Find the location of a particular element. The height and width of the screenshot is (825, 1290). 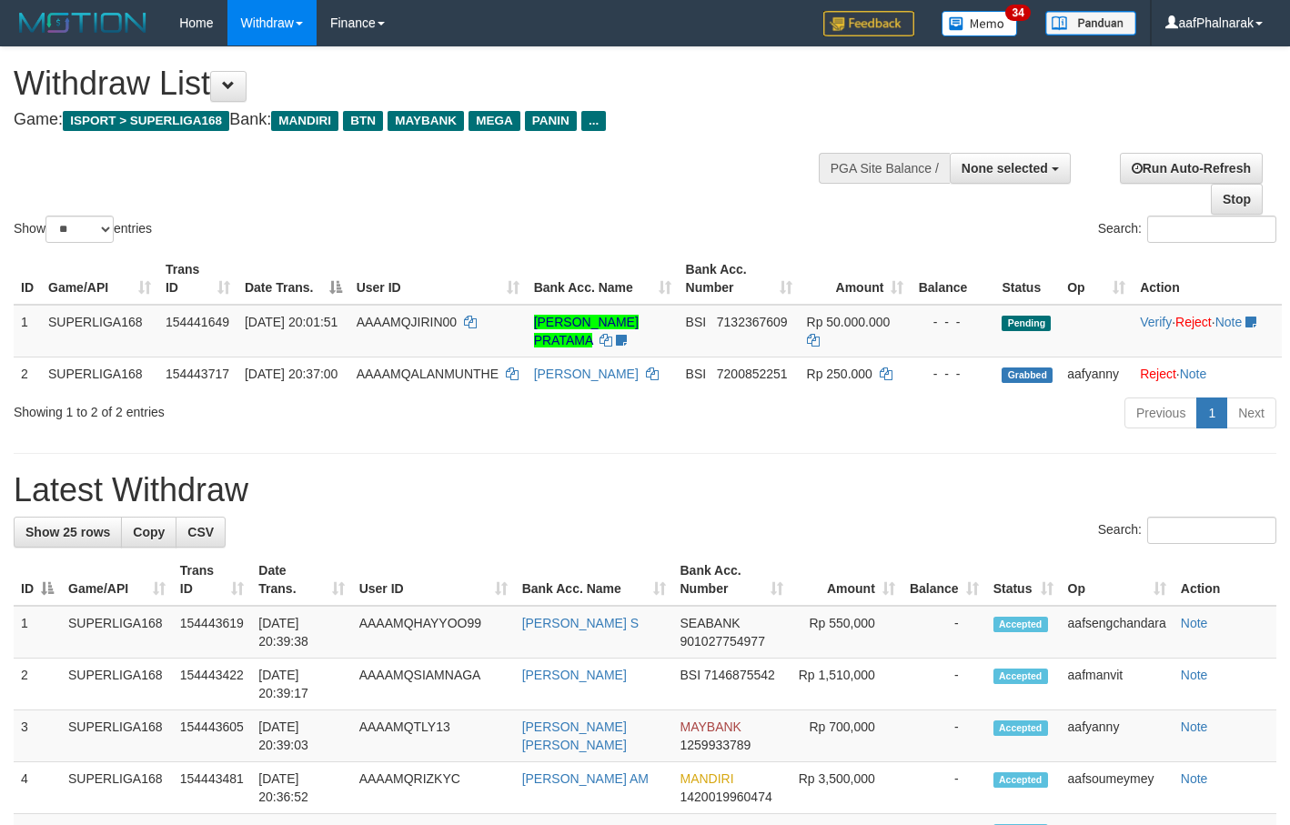

a: Next is located at coordinates (1251, 413).